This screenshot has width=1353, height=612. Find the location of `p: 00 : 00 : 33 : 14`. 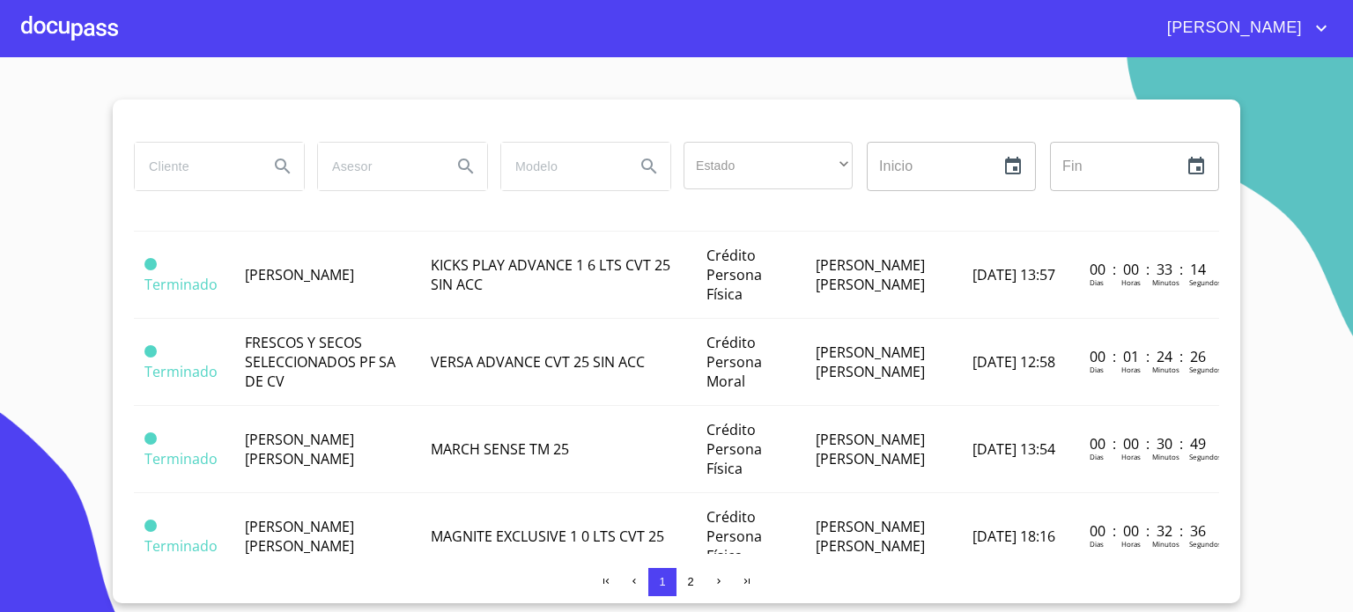

p: 00 : 00 : 33 : 14 is located at coordinates (1149, 270).